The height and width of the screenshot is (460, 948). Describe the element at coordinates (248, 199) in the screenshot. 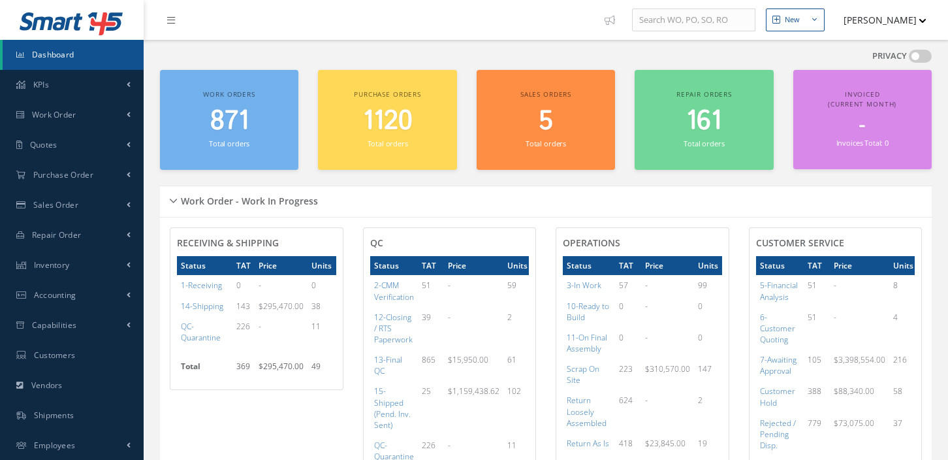

I see `h5: Work Order - Work In Progress` at that location.